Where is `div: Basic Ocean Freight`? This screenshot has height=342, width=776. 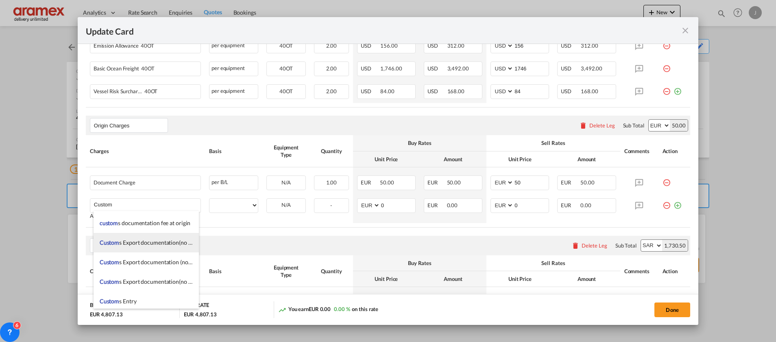
div: Basic Ocean Freight is located at coordinates (132, 67).